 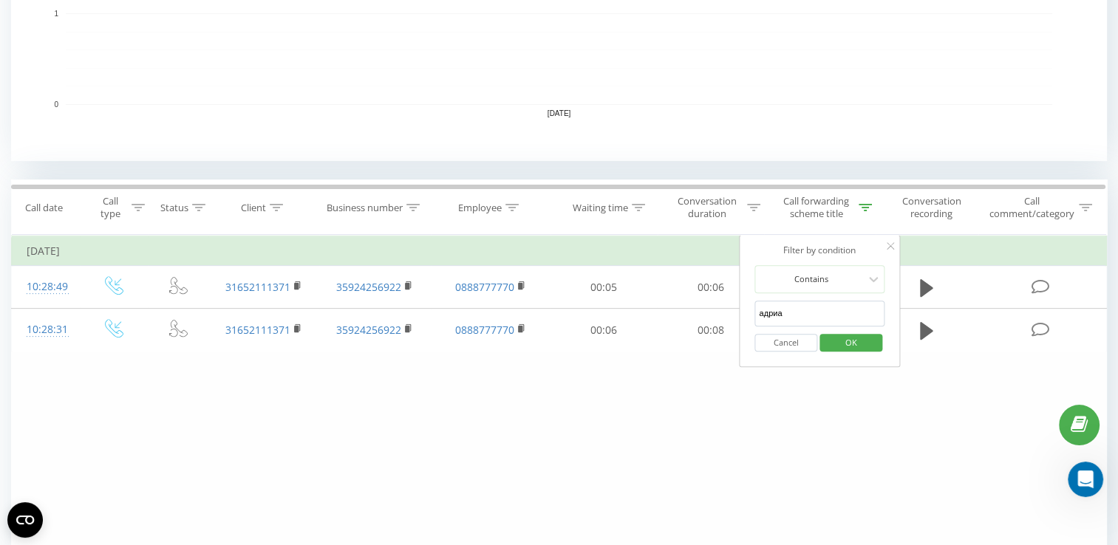 I want to click on input: Enter value, so click(x=819, y=313).